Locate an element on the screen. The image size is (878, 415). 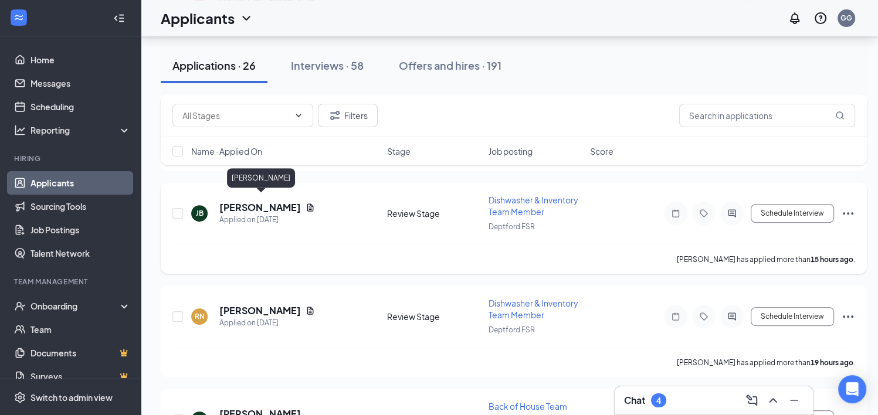
div: Reporting is located at coordinates (81, 130).